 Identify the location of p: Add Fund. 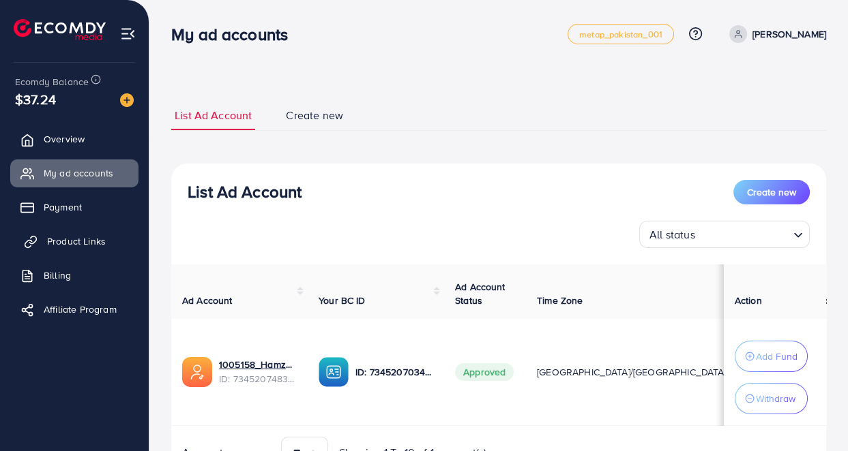
(776, 357).